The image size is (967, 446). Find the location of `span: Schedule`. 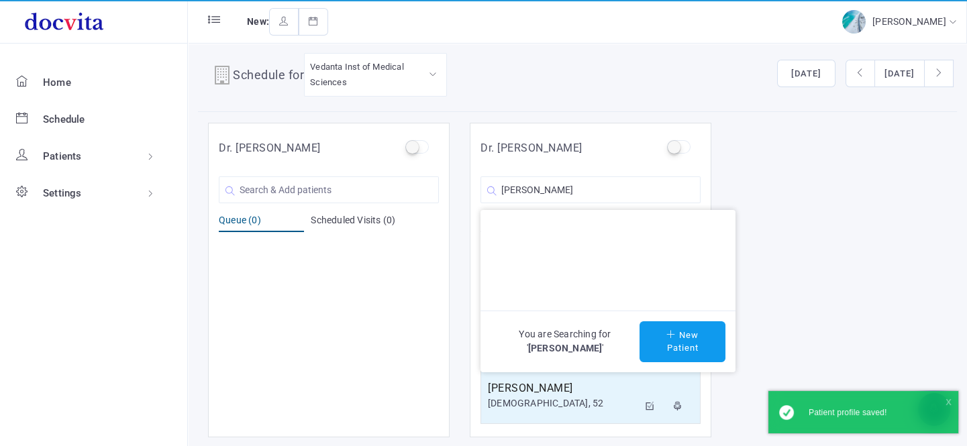

span: Schedule is located at coordinates (64, 120).